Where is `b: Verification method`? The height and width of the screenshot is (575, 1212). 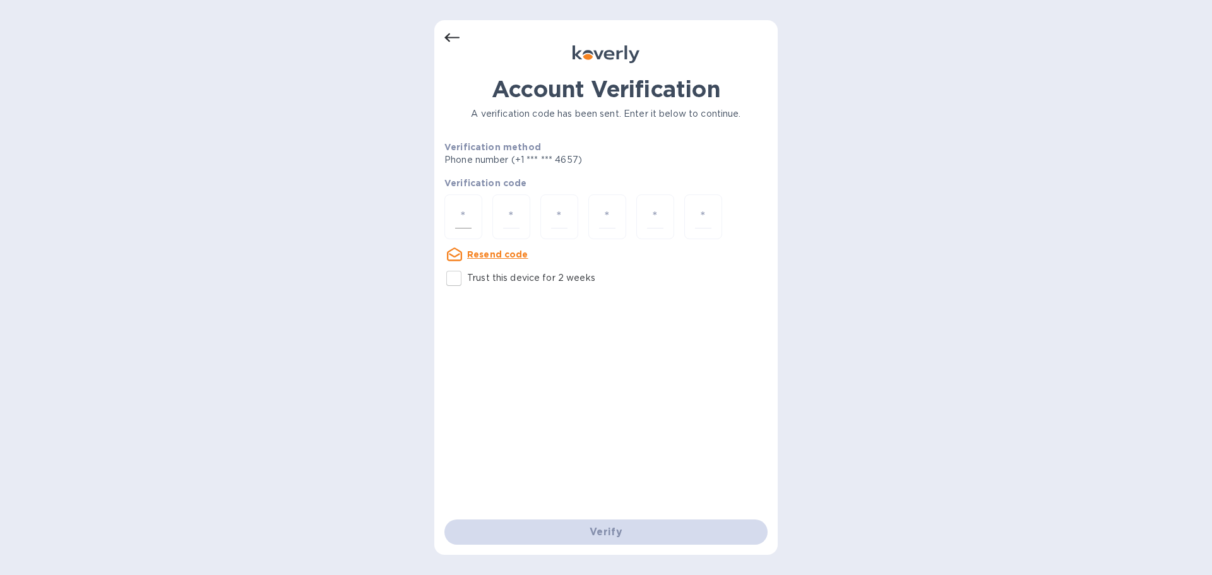 b: Verification method is located at coordinates (492, 147).